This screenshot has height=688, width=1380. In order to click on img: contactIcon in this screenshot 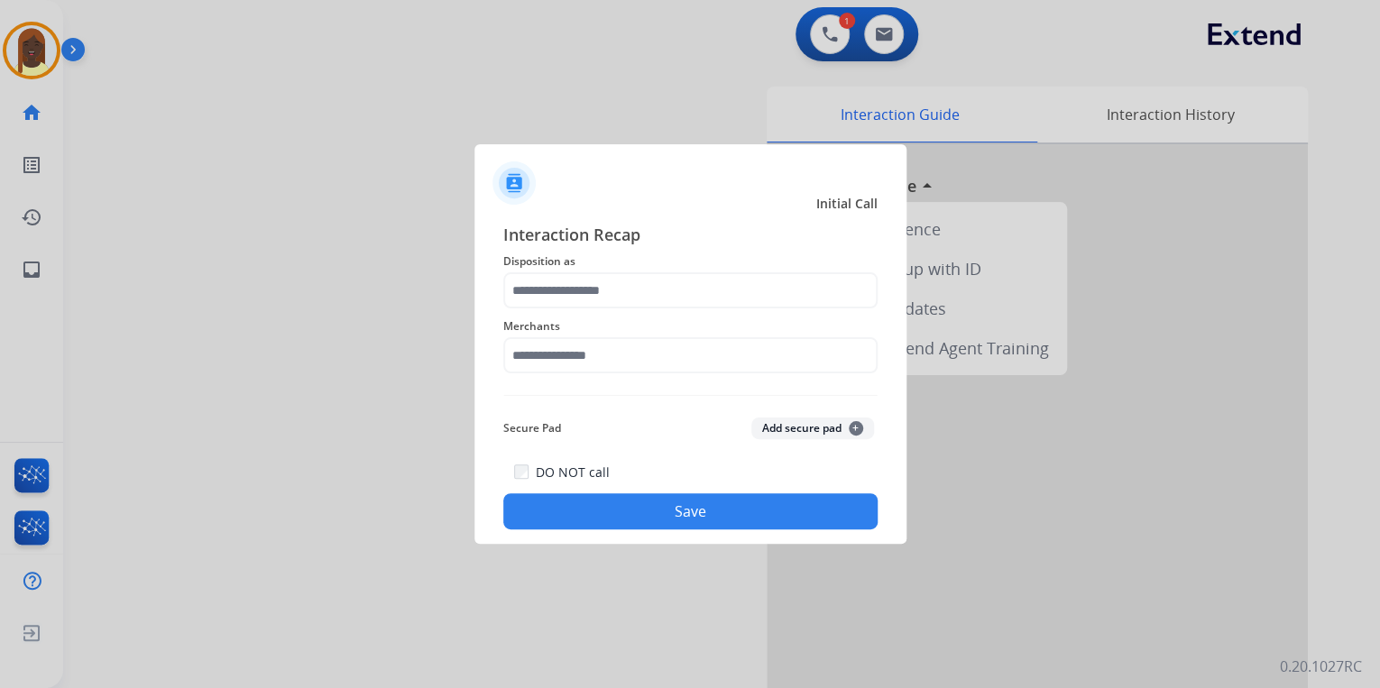, I will do `click(514, 183)`.